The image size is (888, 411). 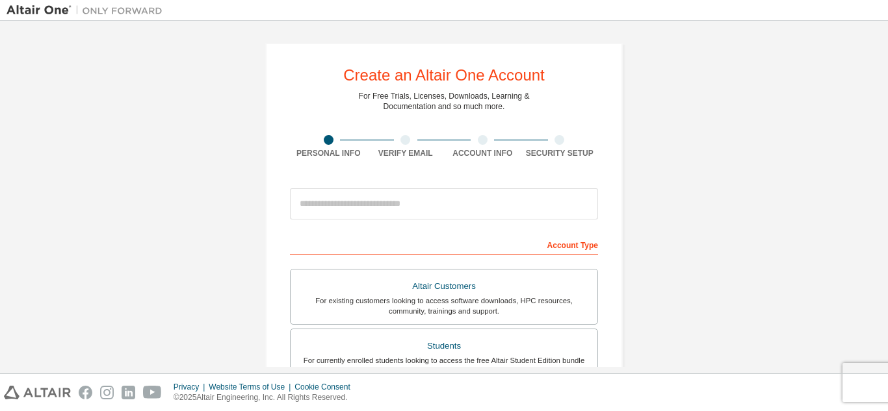 I want to click on div: For currently enrolled students looking to access the free Altair Student Edition bundle and all ..., so click(x=444, y=366).